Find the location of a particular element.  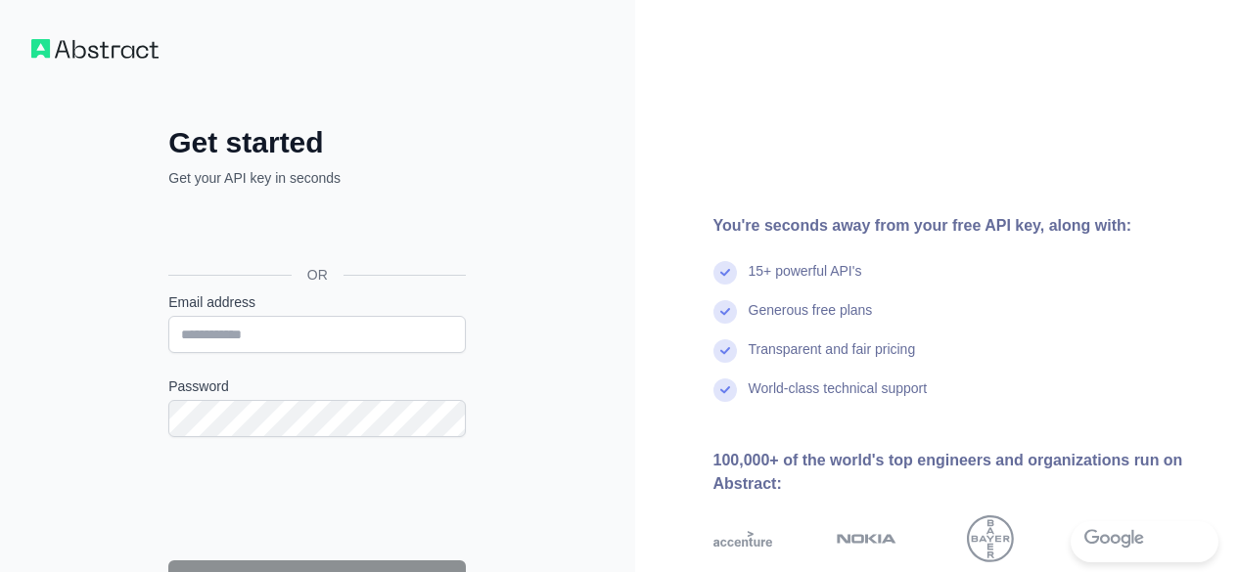

p: Get your API key in seconds is located at coordinates (317, 178).